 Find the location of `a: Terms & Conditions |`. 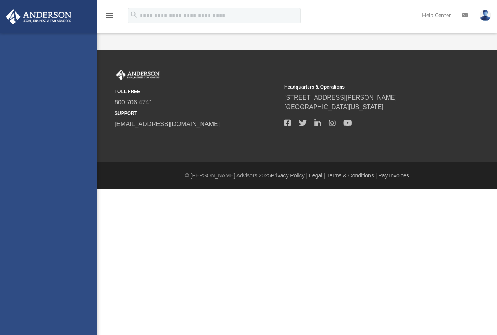

a: Terms & Conditions | is located at coordinates (352, 176).